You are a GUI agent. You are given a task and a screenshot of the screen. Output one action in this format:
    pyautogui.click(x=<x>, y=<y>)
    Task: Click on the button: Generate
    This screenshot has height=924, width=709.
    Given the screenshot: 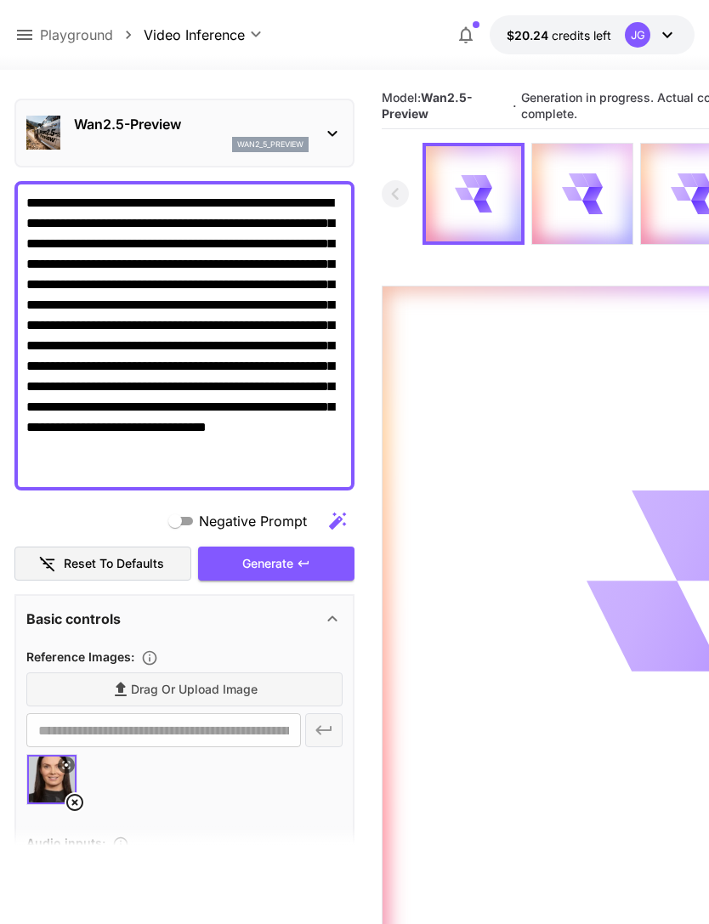 What is the action you would take?
    pyautogui.click(x=276, y=564)
    